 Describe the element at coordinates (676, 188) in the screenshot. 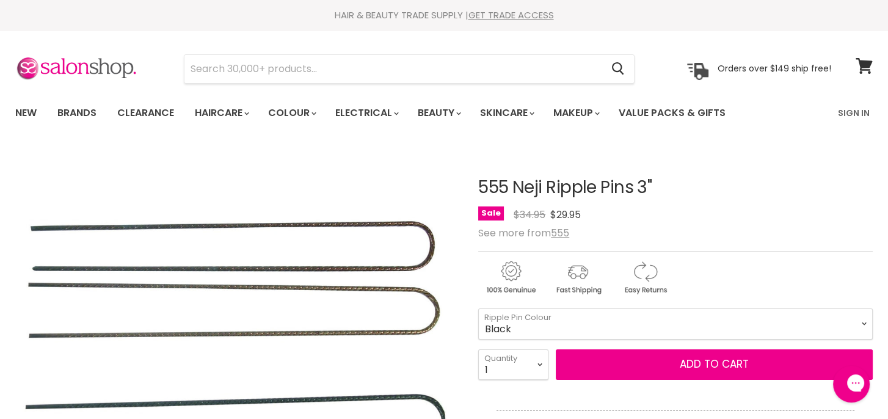

I see `h1: 555 Neji Ripple Pins 3"` at that location.